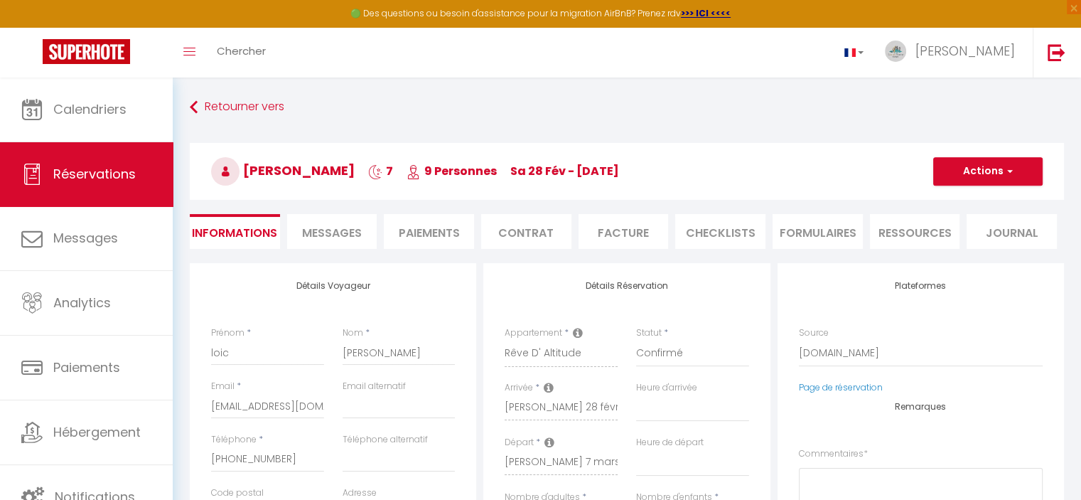  I want to click on span: 7, so click(380, 171).